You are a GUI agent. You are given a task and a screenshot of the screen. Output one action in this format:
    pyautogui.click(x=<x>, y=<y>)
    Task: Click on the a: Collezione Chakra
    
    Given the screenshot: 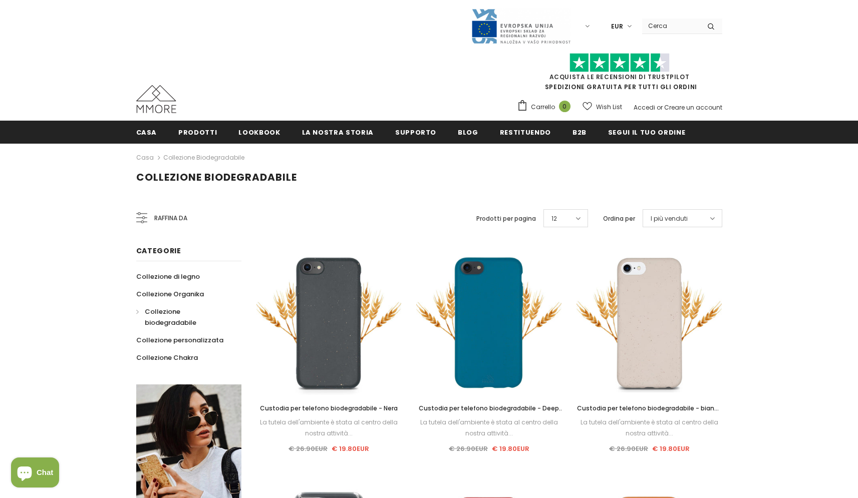 What is the action you would take?
    pyautogui.click(x=167, y=357)
    